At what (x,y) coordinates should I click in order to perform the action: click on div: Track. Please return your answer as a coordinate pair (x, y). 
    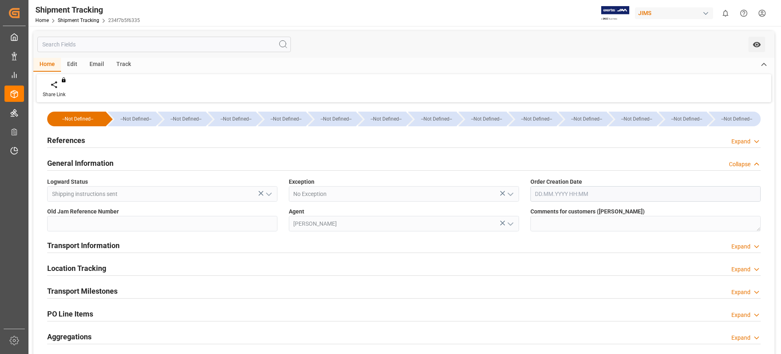
    Looking at the image, I should click on (124, 65).